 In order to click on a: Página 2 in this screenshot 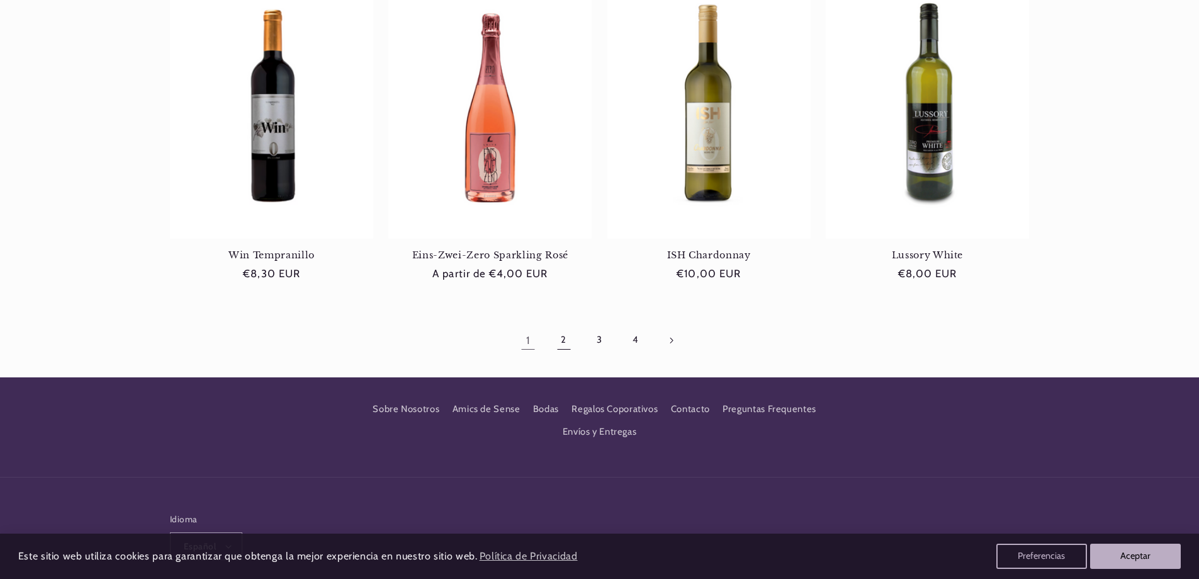, I will do `click(564, 340)`.